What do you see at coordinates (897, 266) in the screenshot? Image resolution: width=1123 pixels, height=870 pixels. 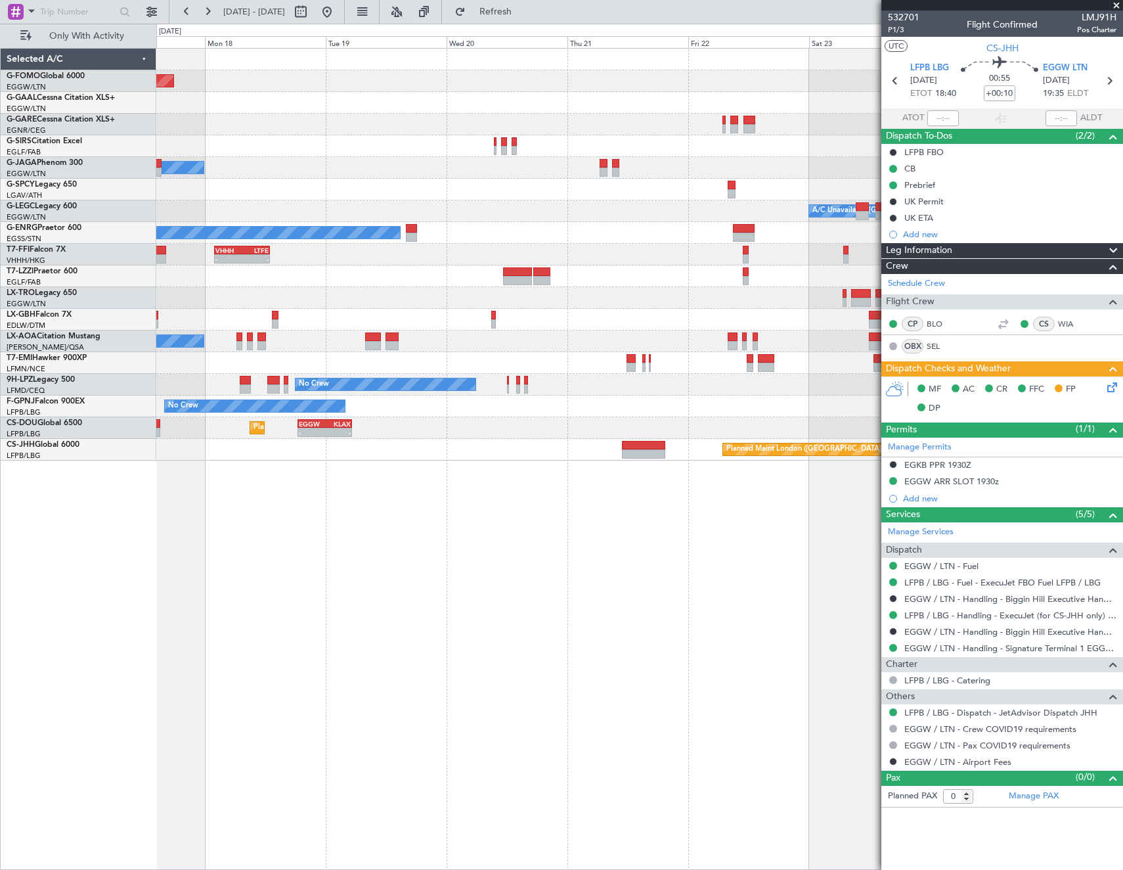 I see `span: Crew` at bounding box center [897, 266].